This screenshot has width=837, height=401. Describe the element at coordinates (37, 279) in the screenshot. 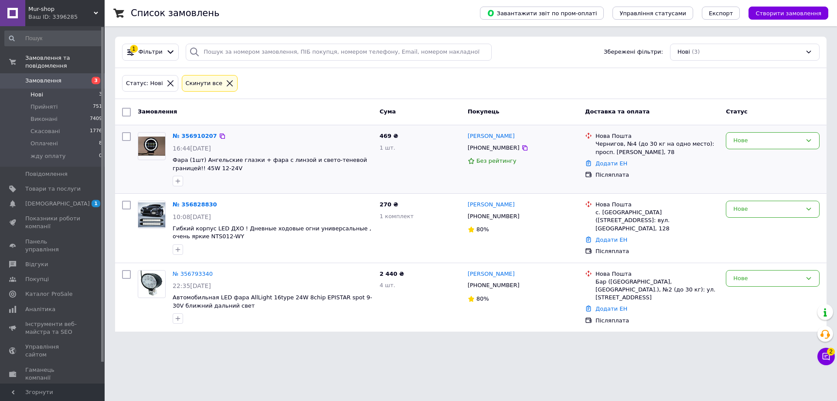

I see `span: Покупці` at that location.